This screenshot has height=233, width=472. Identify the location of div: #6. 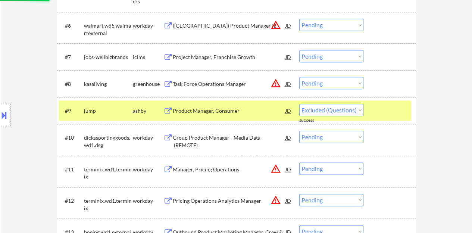
(71, 26).